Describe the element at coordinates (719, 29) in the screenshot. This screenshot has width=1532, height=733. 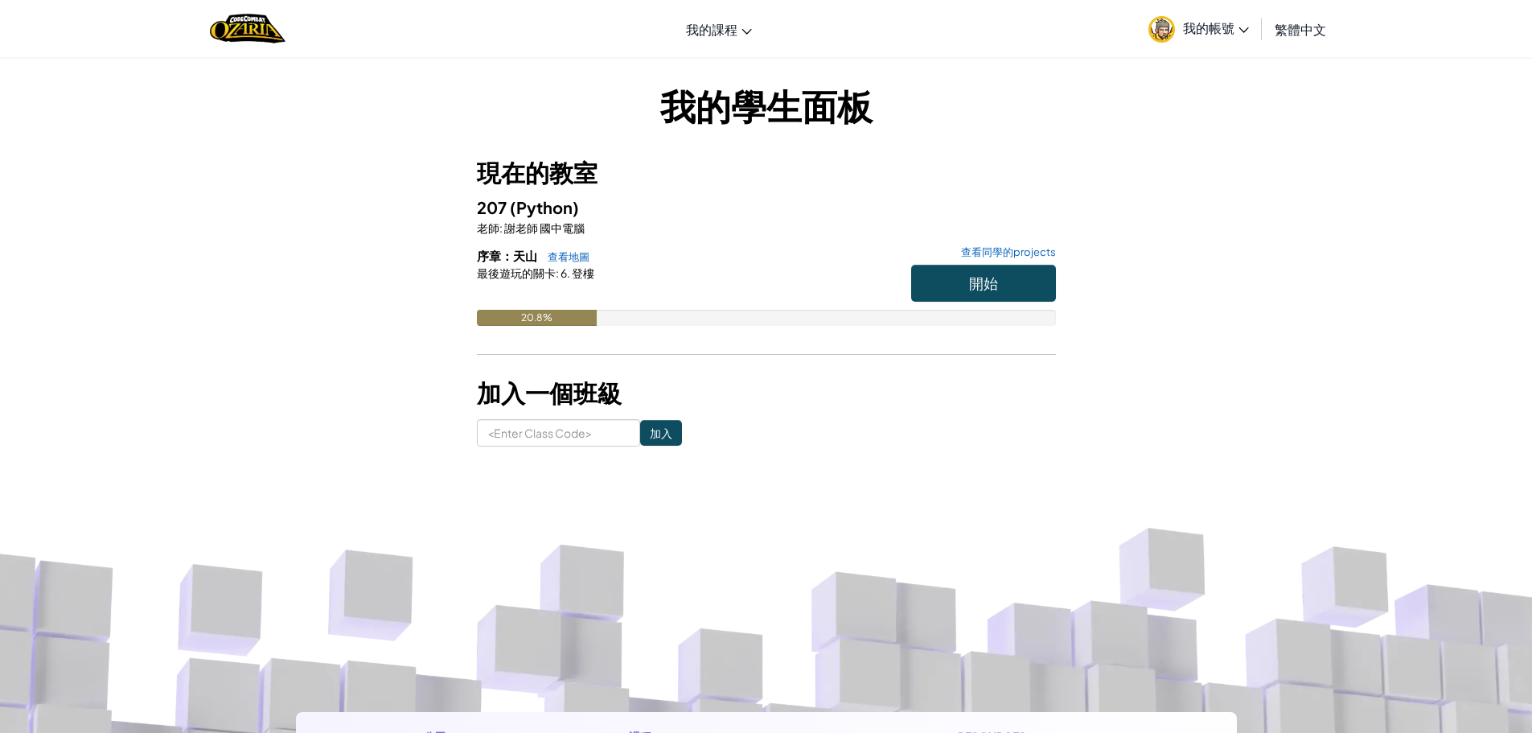
I see `a: 我的課程` at that location.